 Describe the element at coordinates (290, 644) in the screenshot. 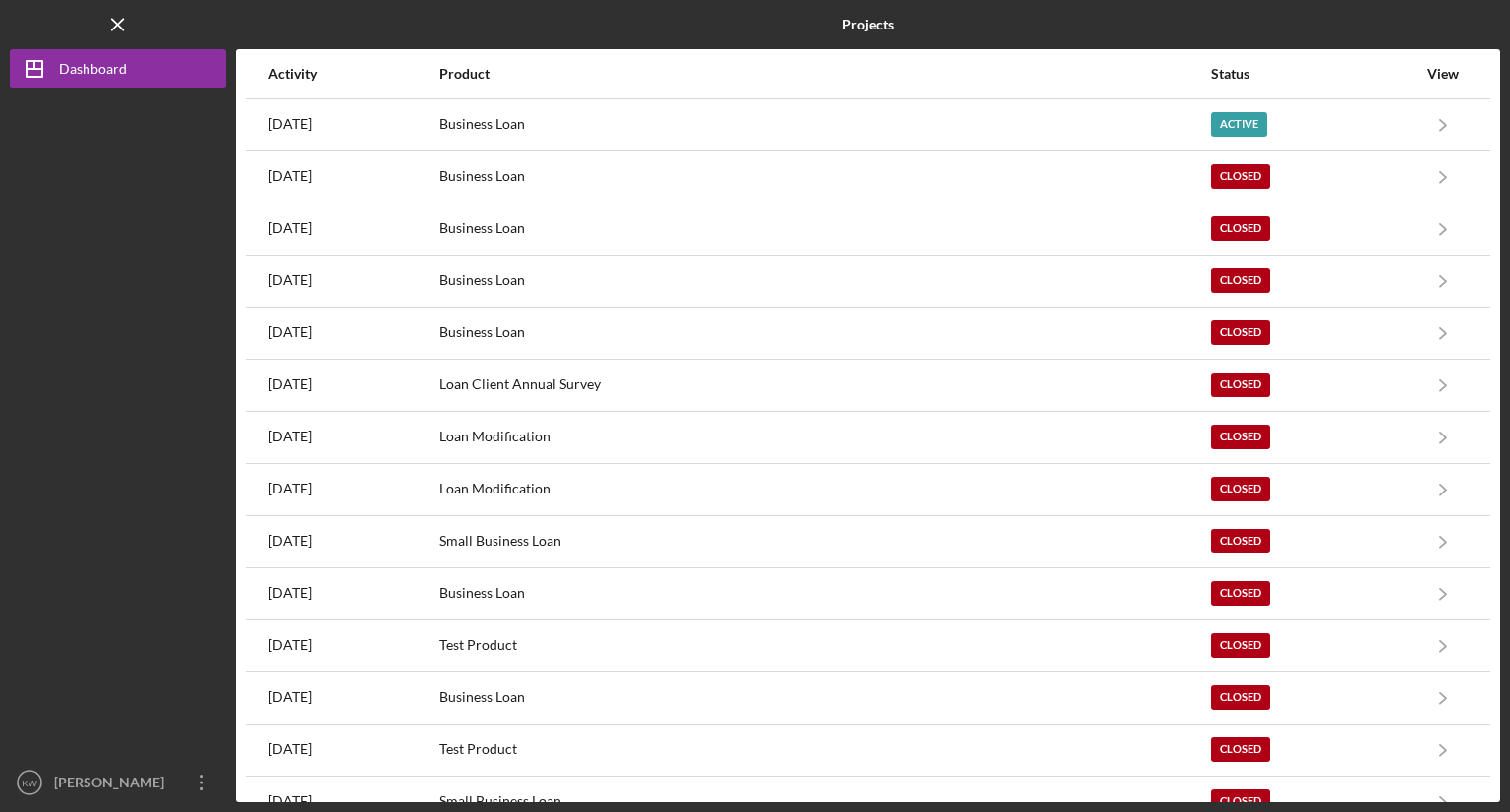

I see `time: 2022-08-18 17:02` at that location.